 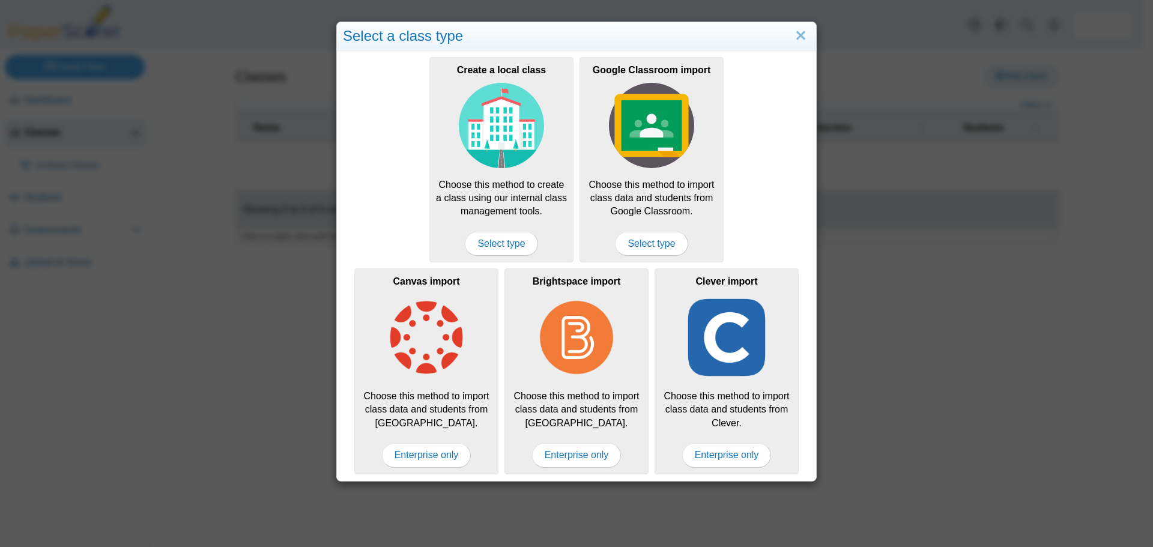 What do you see at coordinates (577, 338) in the screenshot?
I see `img: class-type-brightspace.png` at bounding box center [577, 338].